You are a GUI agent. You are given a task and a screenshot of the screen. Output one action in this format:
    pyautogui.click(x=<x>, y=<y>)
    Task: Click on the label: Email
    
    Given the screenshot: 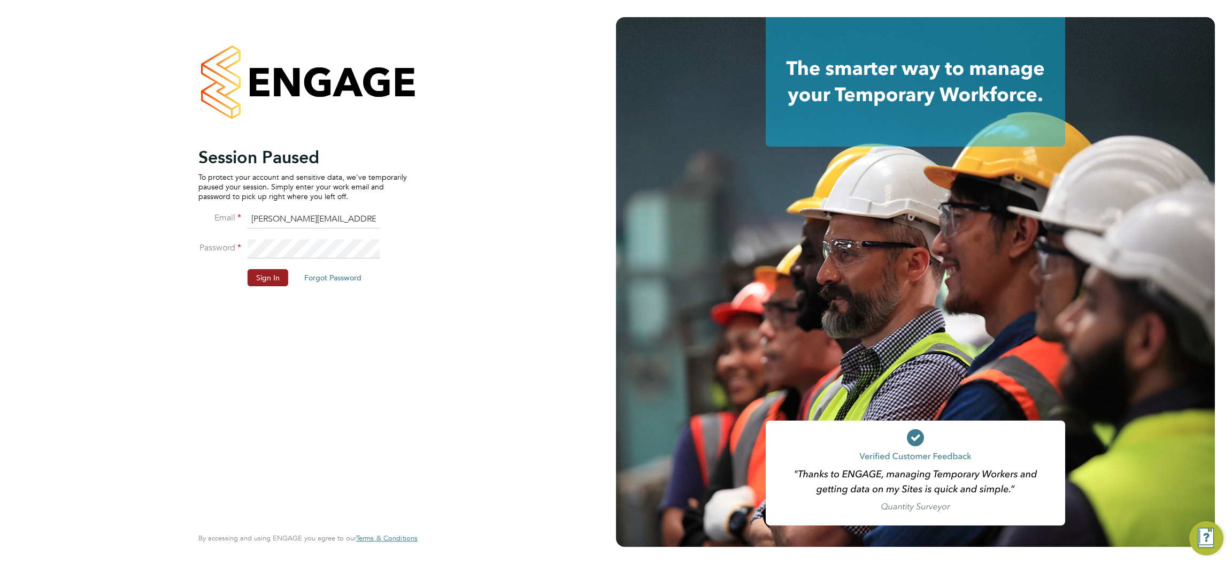 What is the action you would take?
    pyautogui.click(x=220, y=218)
    